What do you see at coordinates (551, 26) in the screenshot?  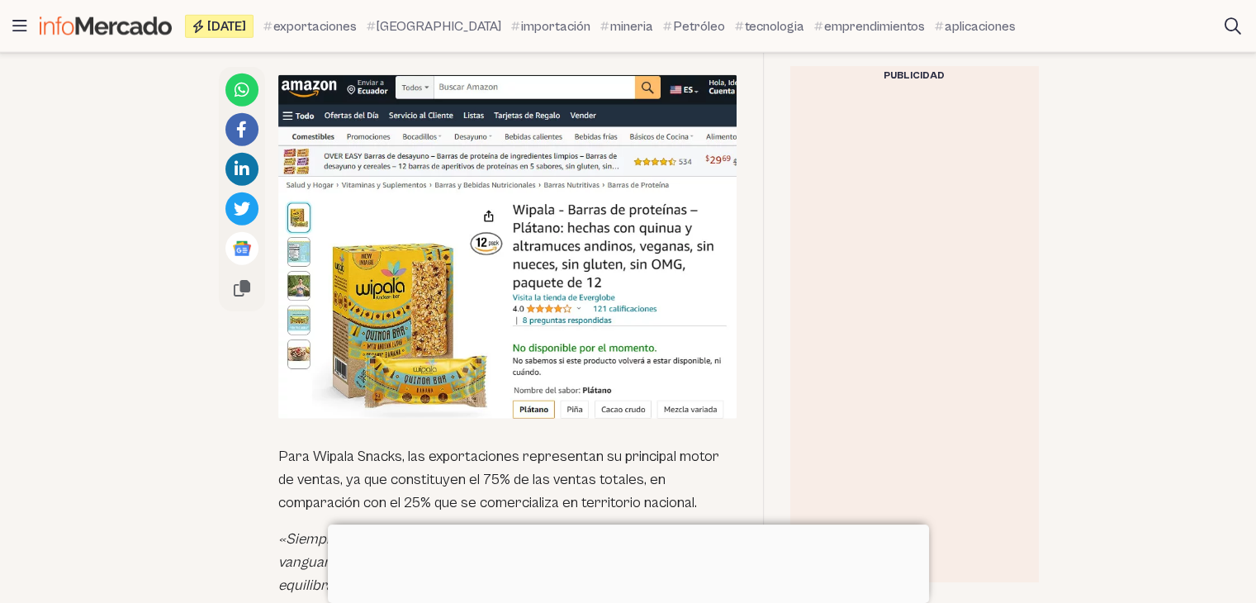 I see `a: importación` at bounding box center [551, 26].